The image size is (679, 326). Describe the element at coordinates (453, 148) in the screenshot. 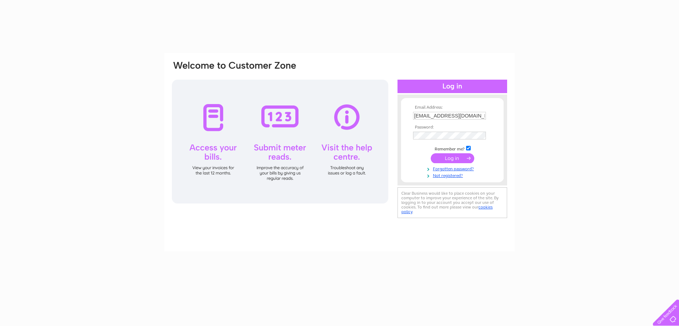

I see `td: Remember me?` at that location.